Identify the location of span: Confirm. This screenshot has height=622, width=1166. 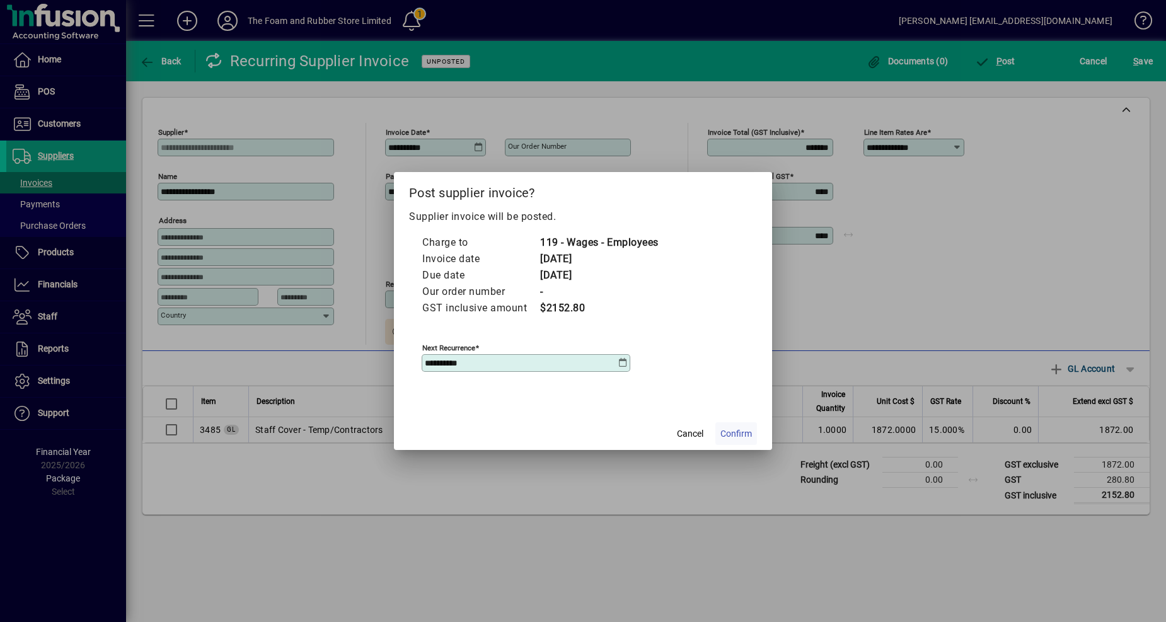
(736, 434).